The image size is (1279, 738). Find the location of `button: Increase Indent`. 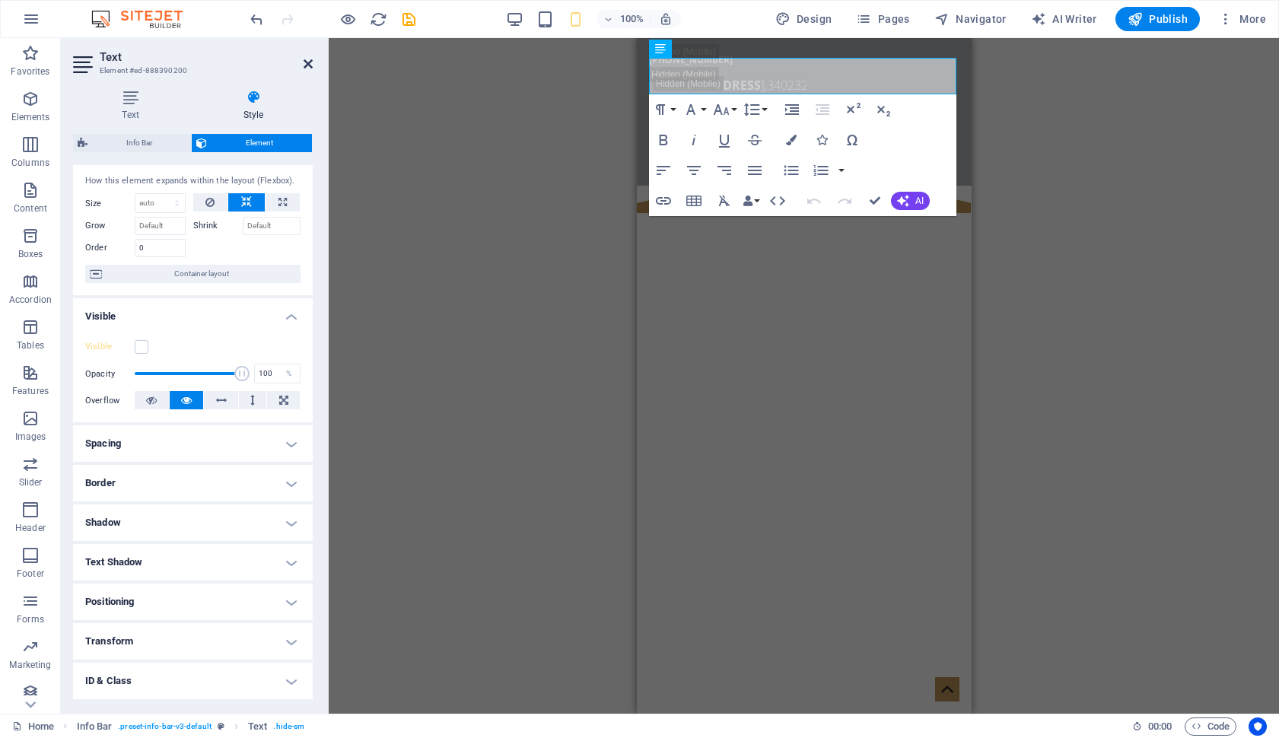

button: Increase Indent is located at coordinates (792, 110).